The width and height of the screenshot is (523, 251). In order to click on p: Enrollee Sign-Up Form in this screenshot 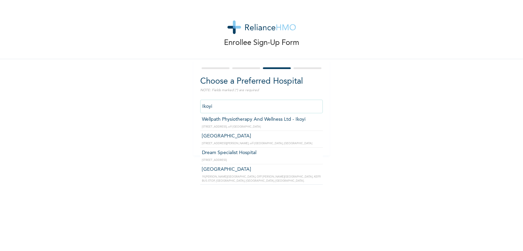, I will do `click(262, 43)`.